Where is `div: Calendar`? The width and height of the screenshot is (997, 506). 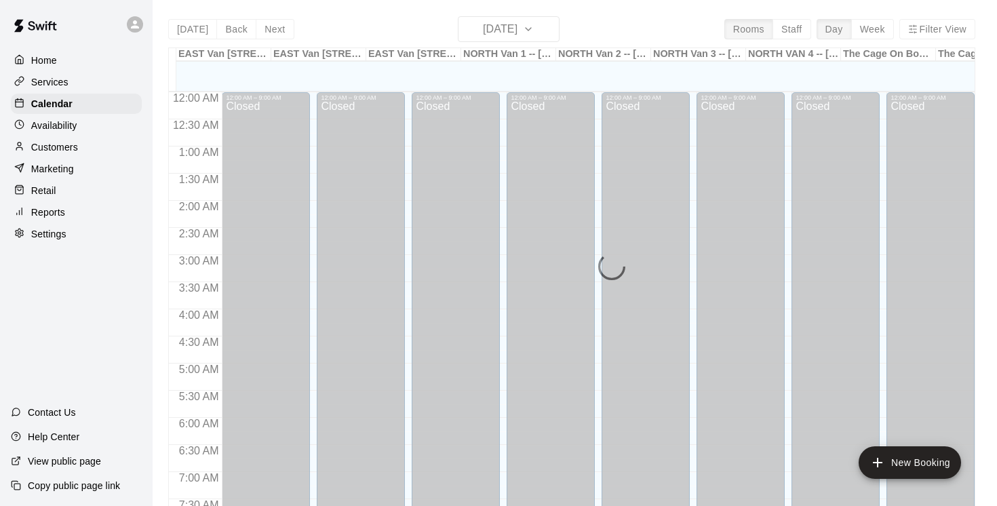
div: Calendar is located at coordinates (76, 104).